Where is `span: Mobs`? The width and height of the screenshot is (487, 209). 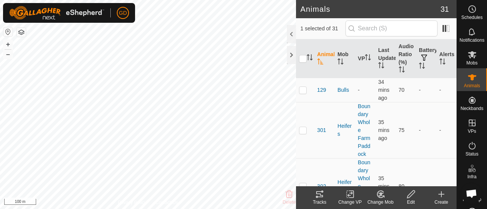
span: Mobs is located at coordinates (471, 63).